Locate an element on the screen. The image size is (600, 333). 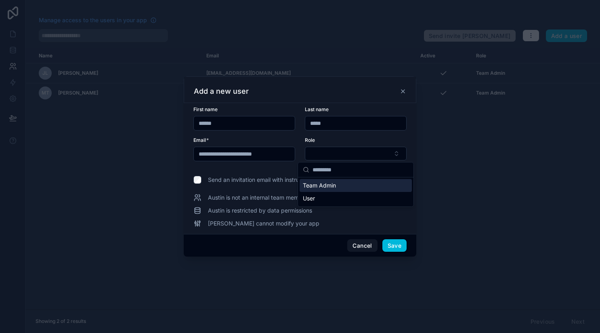
div: Suggestions is located at coordinates (356, 192).